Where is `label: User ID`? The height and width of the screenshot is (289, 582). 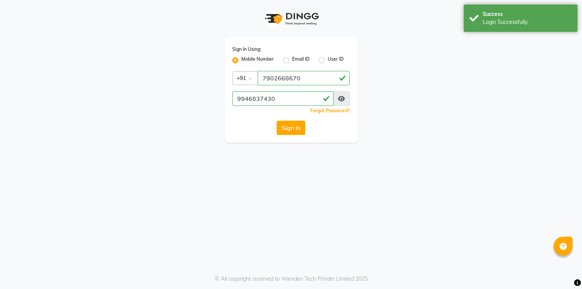
label: User ID is located at coordinates (336, 60).